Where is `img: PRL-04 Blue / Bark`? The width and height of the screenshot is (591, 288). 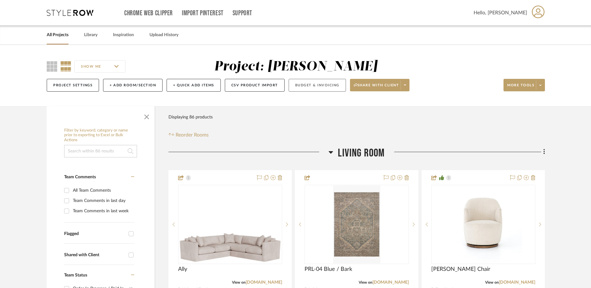
img: PRL-04 Blue / Bark is located at coordinates (357, 224).